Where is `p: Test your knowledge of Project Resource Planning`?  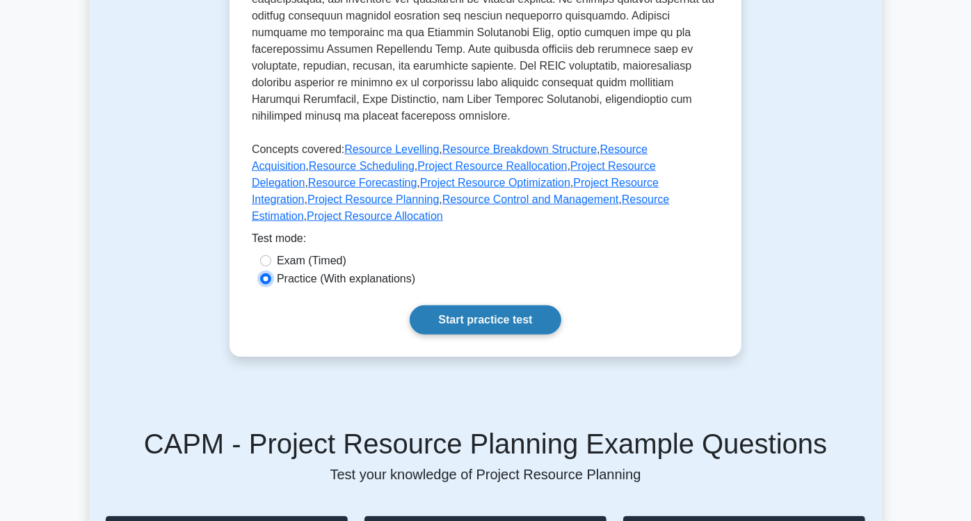
p: Test your knowledge of Project Resource Planning is located at coordinates (485, 474).